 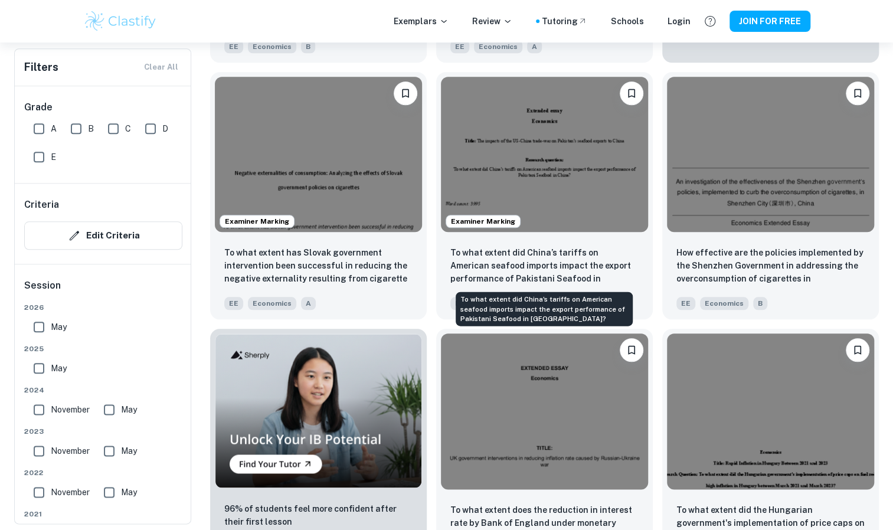 What do you see at coordinates (165, 129) in the screenshot?
I see `span: D` at bounding box center [165, 129].